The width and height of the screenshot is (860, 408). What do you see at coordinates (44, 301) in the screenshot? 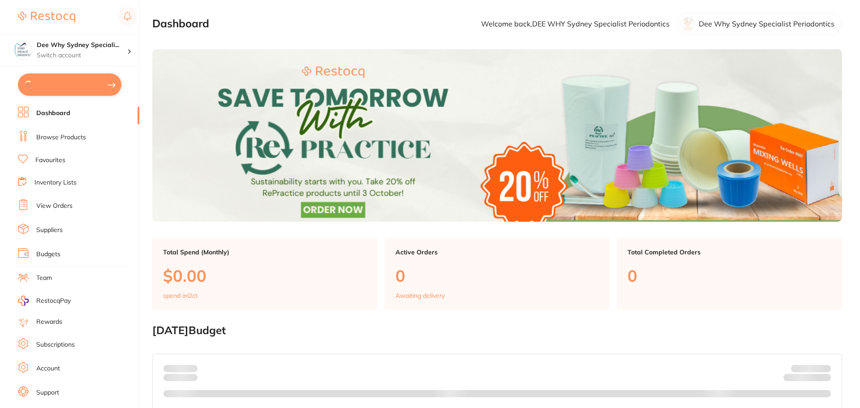
I see `a: RestocqPay` at bounding box center [44, 301].